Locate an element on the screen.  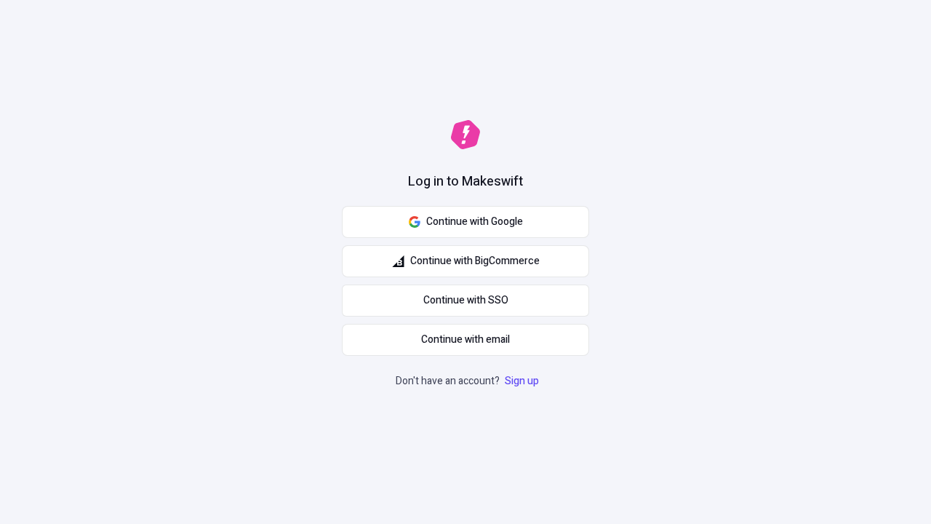
a: Continue with SSO is located at coordinates (466, 300).